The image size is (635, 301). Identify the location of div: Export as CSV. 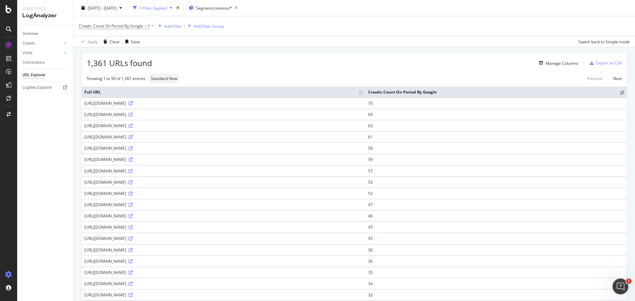
(609, 63).